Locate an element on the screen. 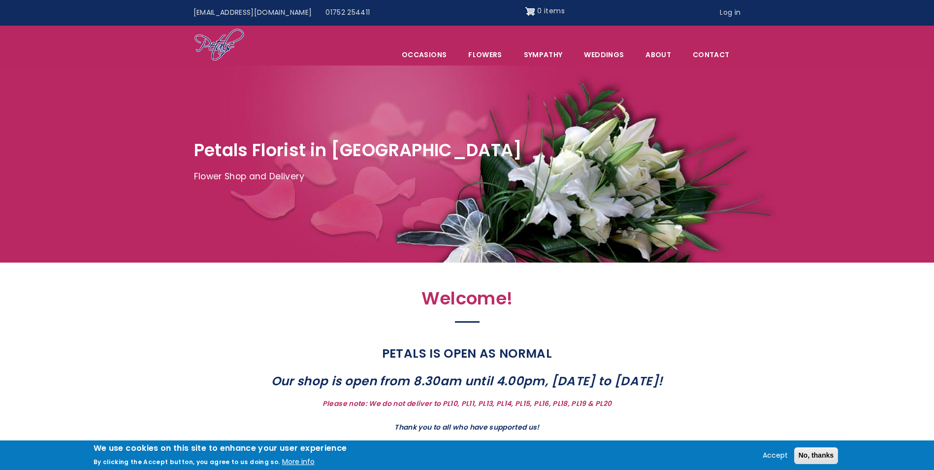 The height and width of the screenshot is (470, 934). button: No, thanks is located at coordinates (816, 455).